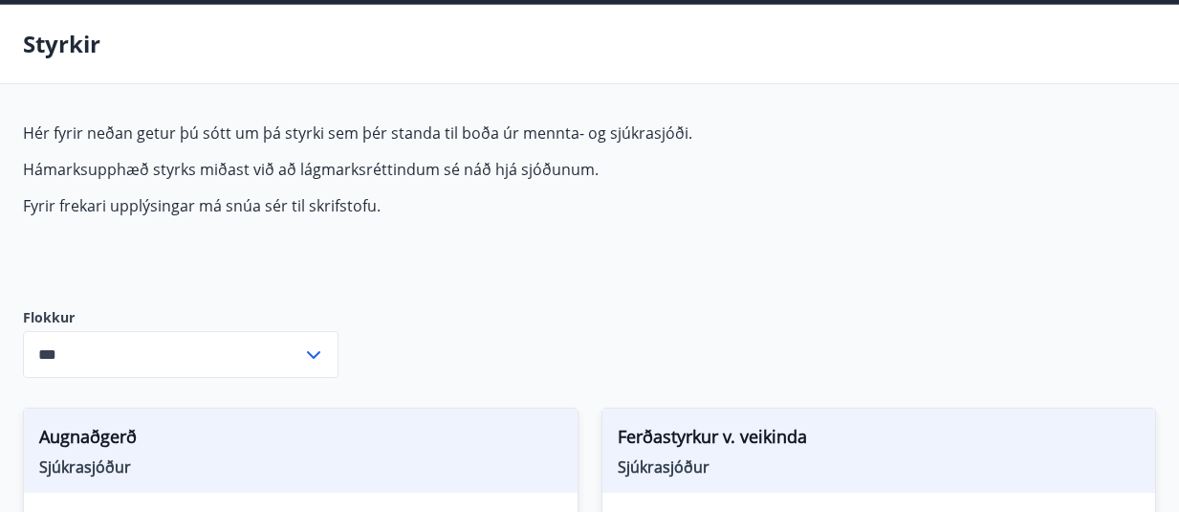 This screenshot has height=512, width=1179. I want to click on label: Flokkur, so click(181, 317).